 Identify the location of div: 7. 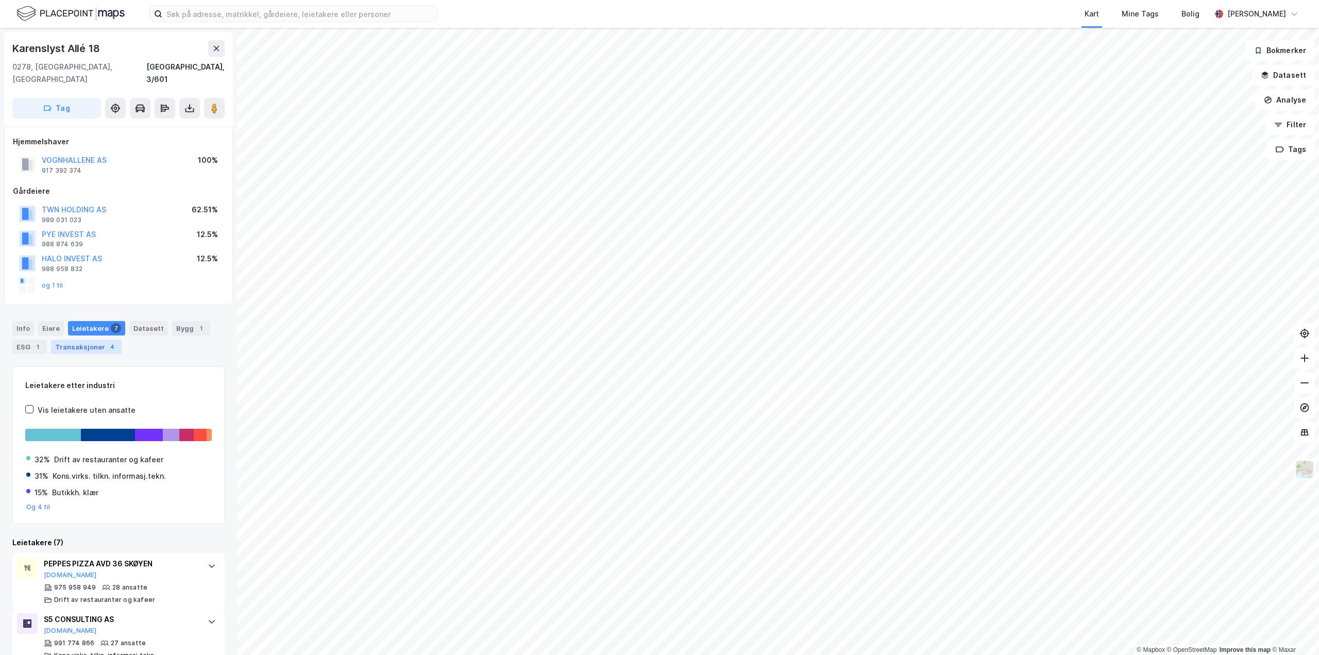
(116, 328).